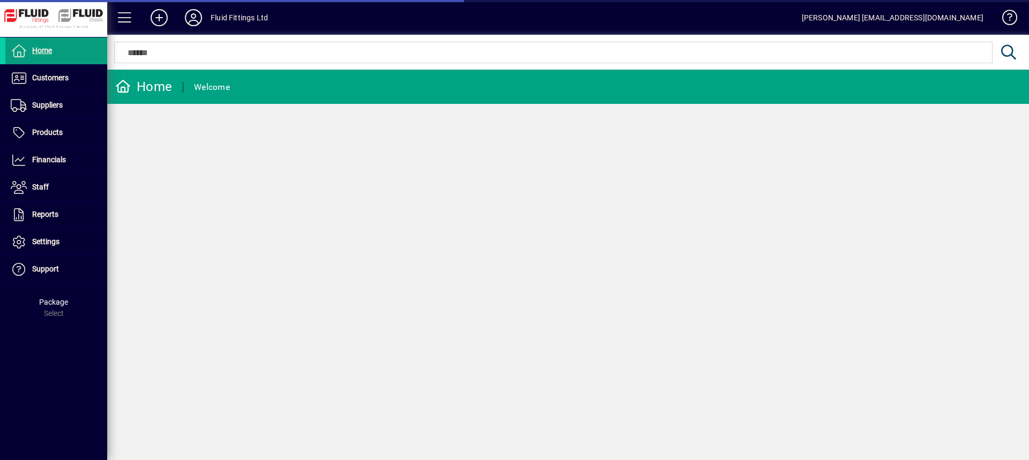 This screenshot has width=1029, height=460. I want to click on button: Profile, so click(194, 18).